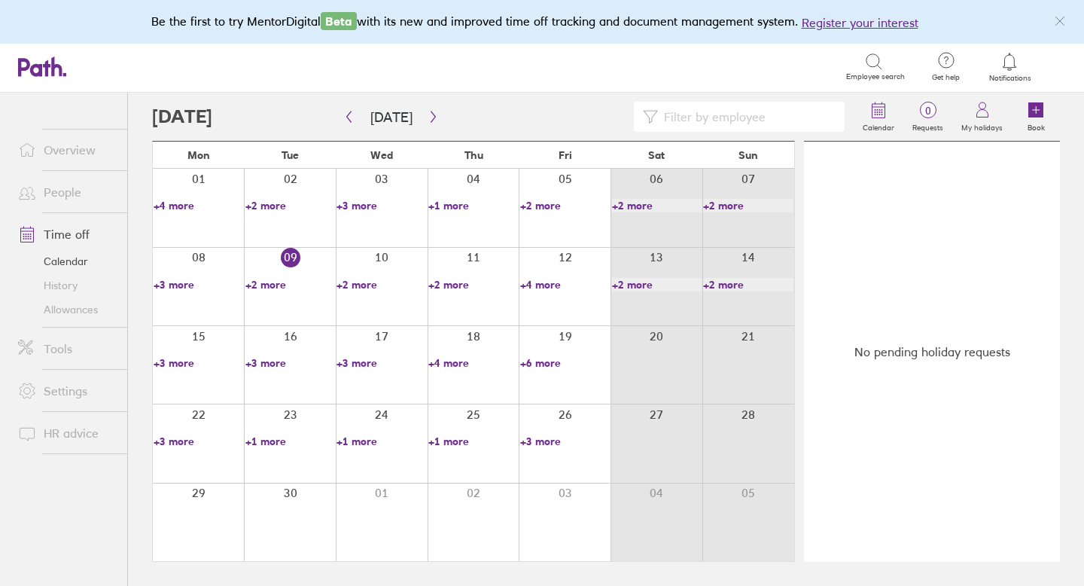 Image resolution: width=1084 pixels, height=586 pixels. What do you see at coordinates (1009, 78) in the screenshot?
I see `span: Notifications` at bounding box center [1009, 78].